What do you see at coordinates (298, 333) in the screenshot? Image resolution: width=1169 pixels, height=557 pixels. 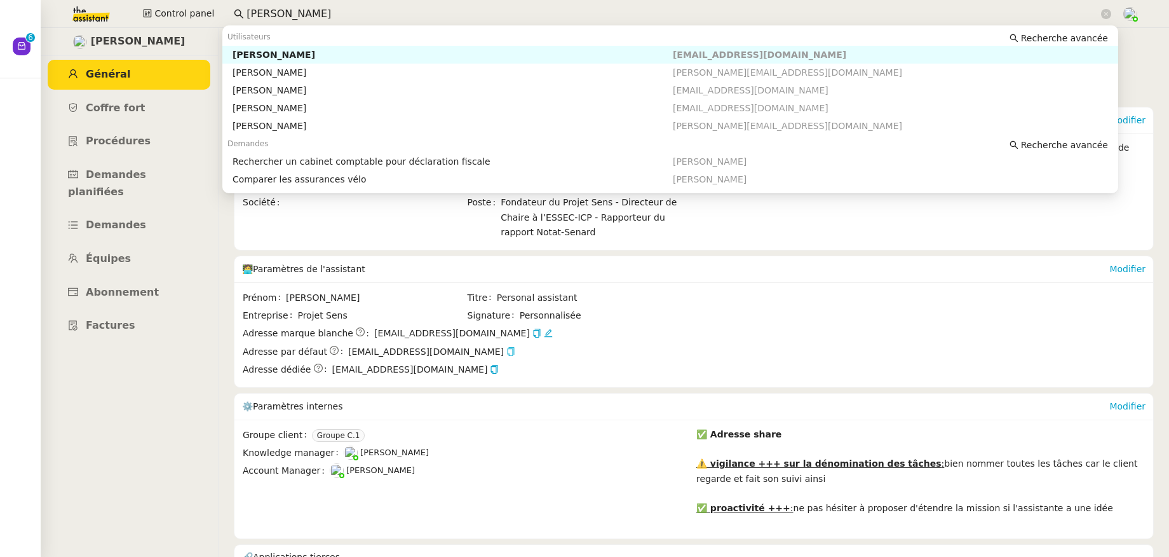 I see `span: Adresse marque blanche` at bounding box center [298, 333].